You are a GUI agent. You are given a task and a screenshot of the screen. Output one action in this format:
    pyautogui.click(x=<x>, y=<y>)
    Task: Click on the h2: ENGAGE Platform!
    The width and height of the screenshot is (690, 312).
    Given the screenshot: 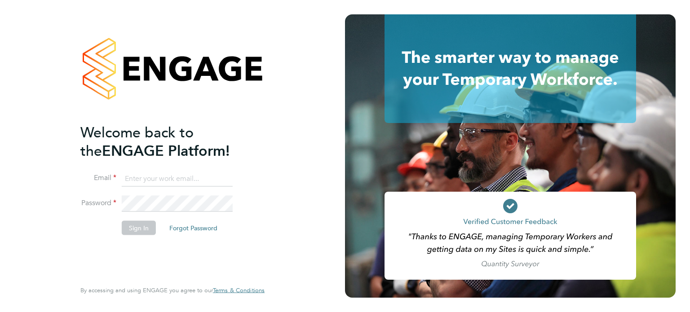 What is the action you would take?
    pyautogui.click(x=168, y=141)
    